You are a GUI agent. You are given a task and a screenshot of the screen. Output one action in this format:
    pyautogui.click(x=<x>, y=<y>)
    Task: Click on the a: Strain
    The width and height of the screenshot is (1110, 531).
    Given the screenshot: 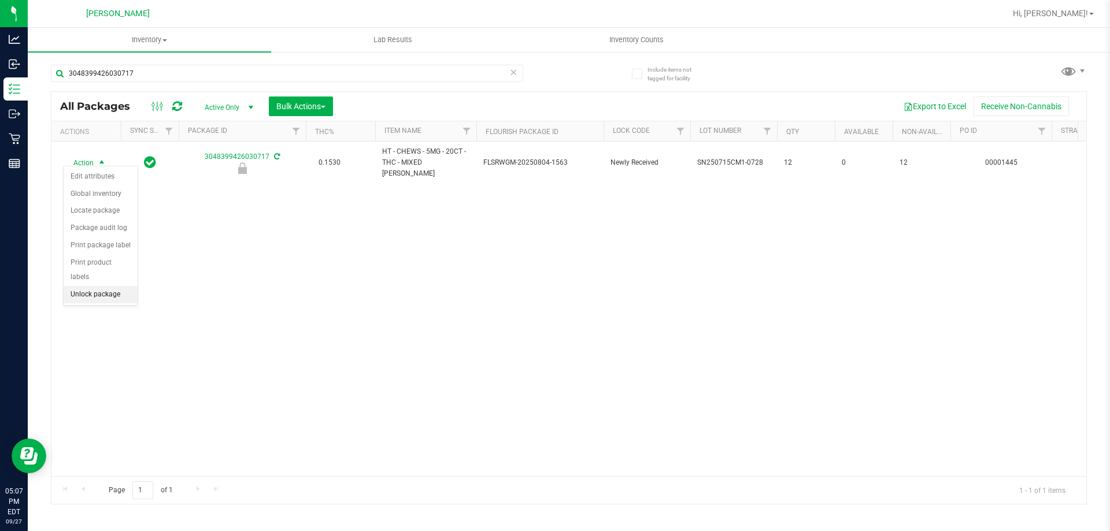 What is the action you would take?
    pyautogui.click(x=1072, y=131)
    